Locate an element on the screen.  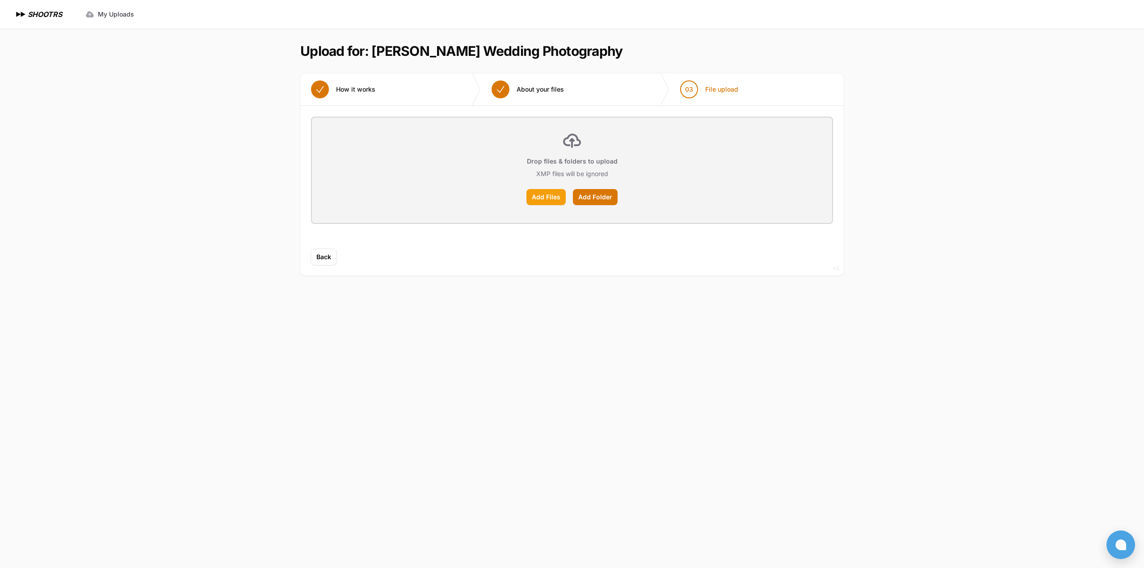
div: v2 is located at coordinates (836, 268).